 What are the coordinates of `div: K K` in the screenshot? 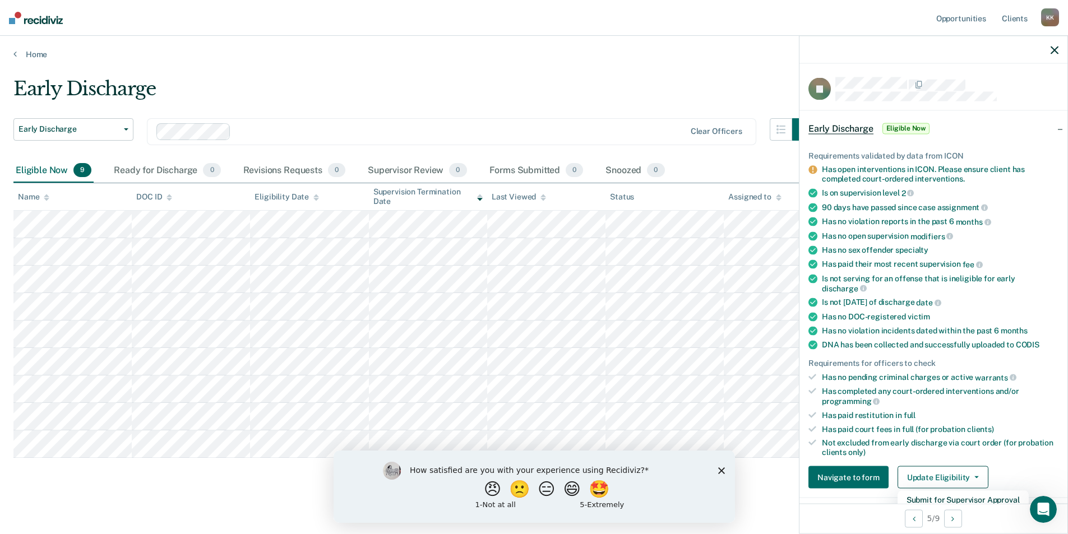 It's located at (1050, 17).